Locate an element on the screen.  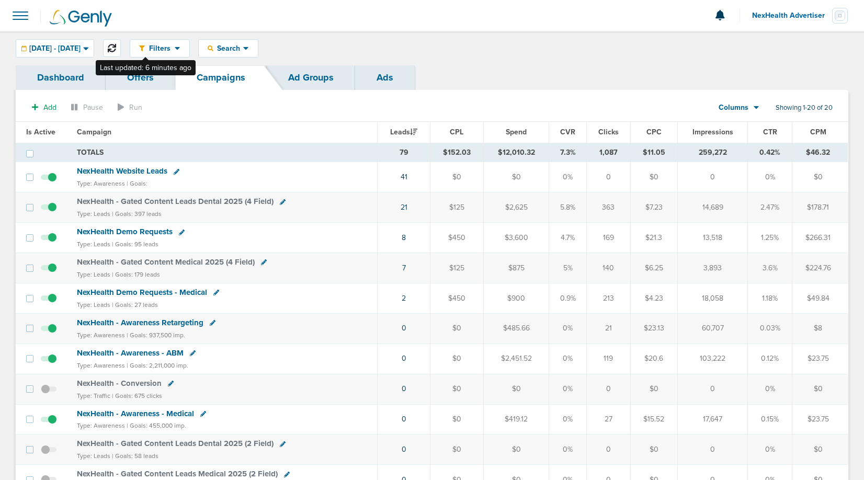
td: $152.03 is located at coordinates (456, 152).